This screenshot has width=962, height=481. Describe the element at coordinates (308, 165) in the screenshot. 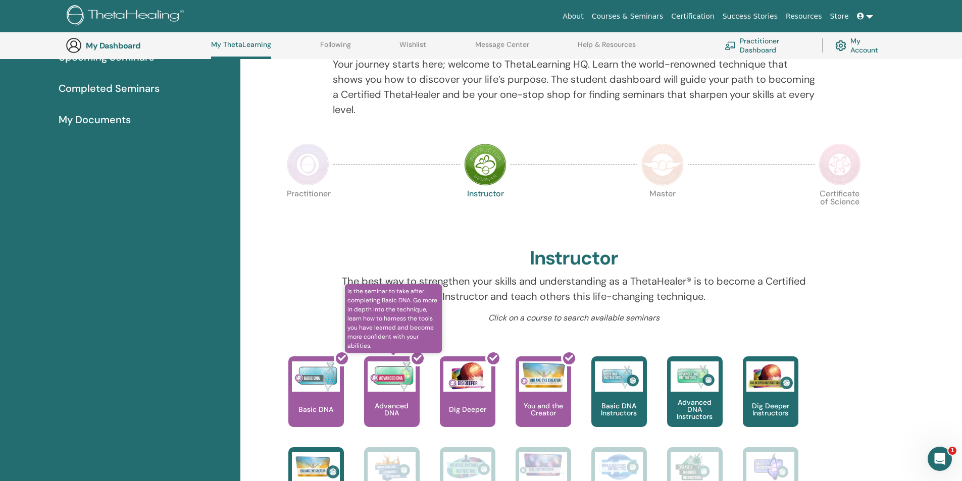

I see `img: Practitioner` at that location.